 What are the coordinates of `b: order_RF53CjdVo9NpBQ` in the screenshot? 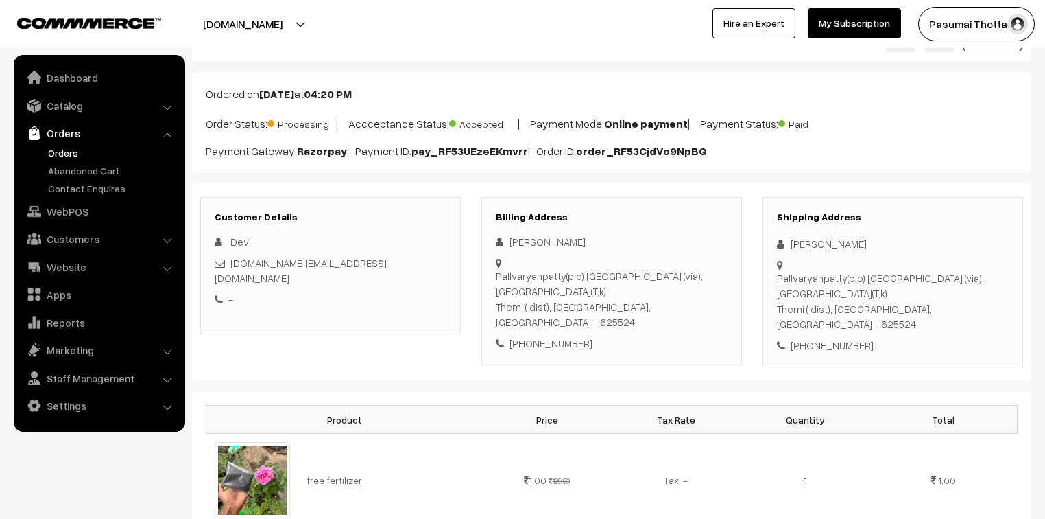 It's located at (641, 151).